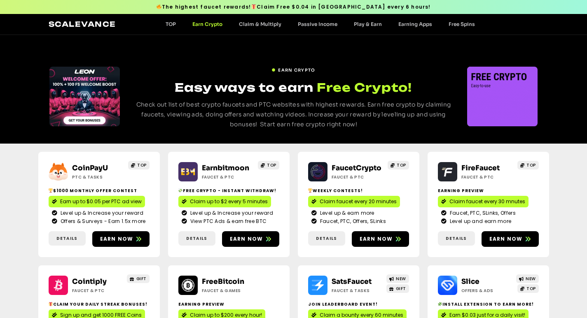 Image resolution: width=587 pixels, height=318 pixels. Describe the element at coordinates (102, 221) in the screenshot. I see `span: Offers & Surveys - Earn 1.5x more` at that location.